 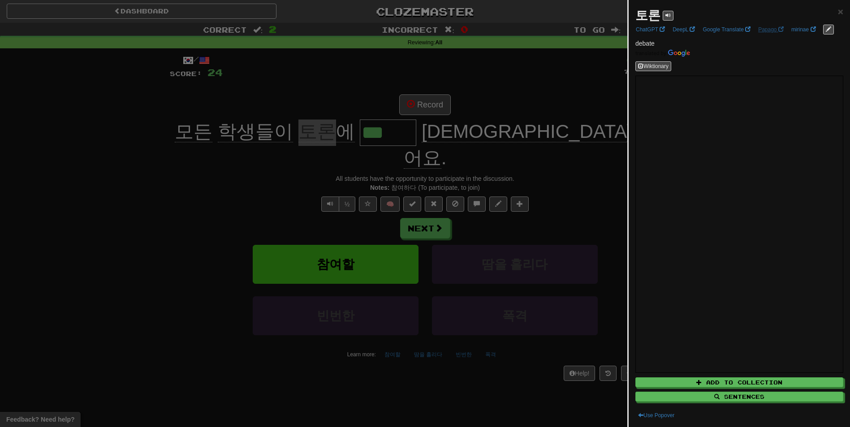 I want to click on button: Wiktionary, so click(x=653, y=66).